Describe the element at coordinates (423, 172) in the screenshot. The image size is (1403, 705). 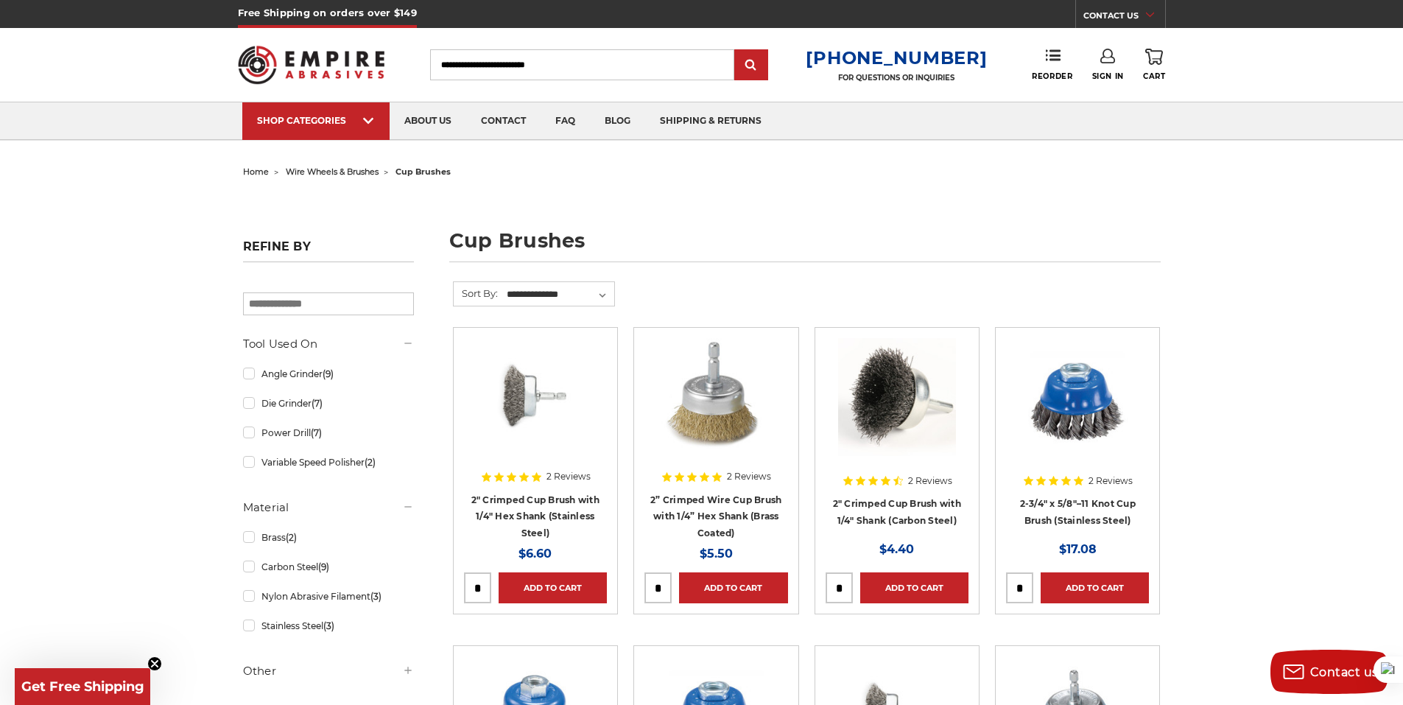
I see `span: cup brushes` at that location.